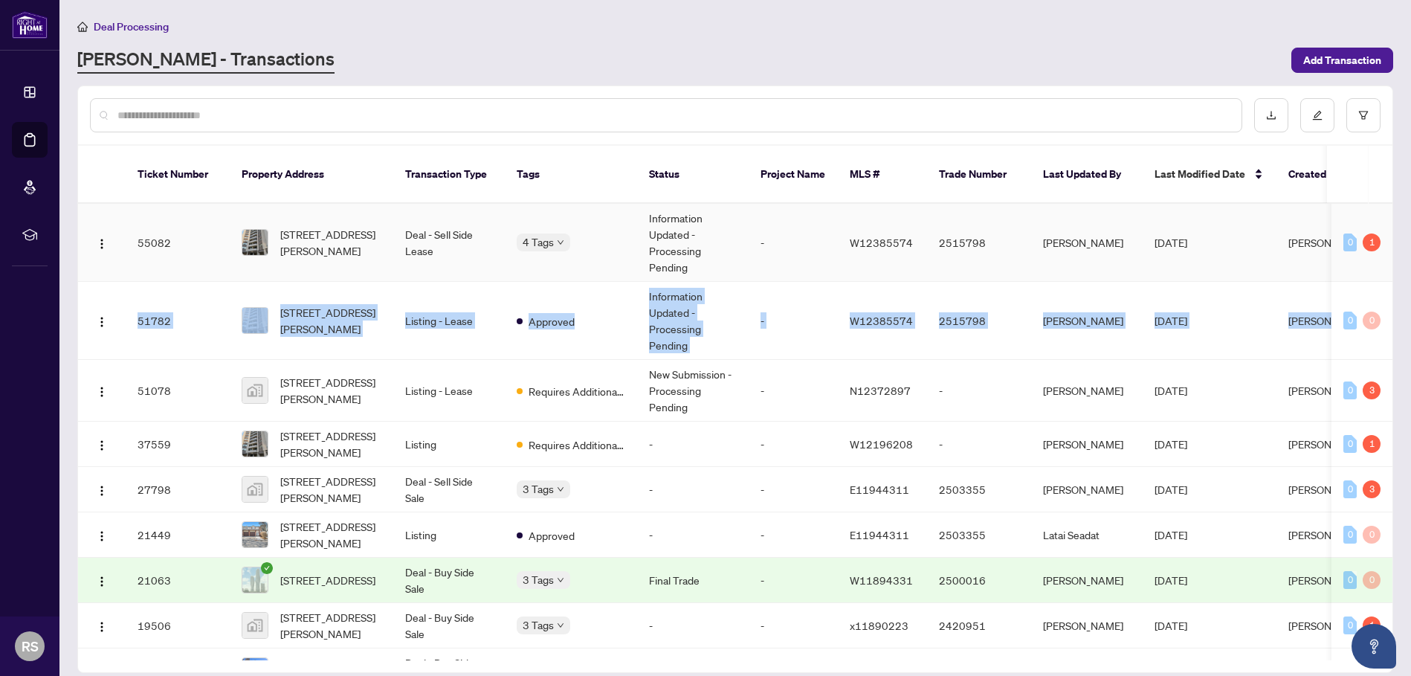  I want to click on span: Deal Processing, so click(131, 27).